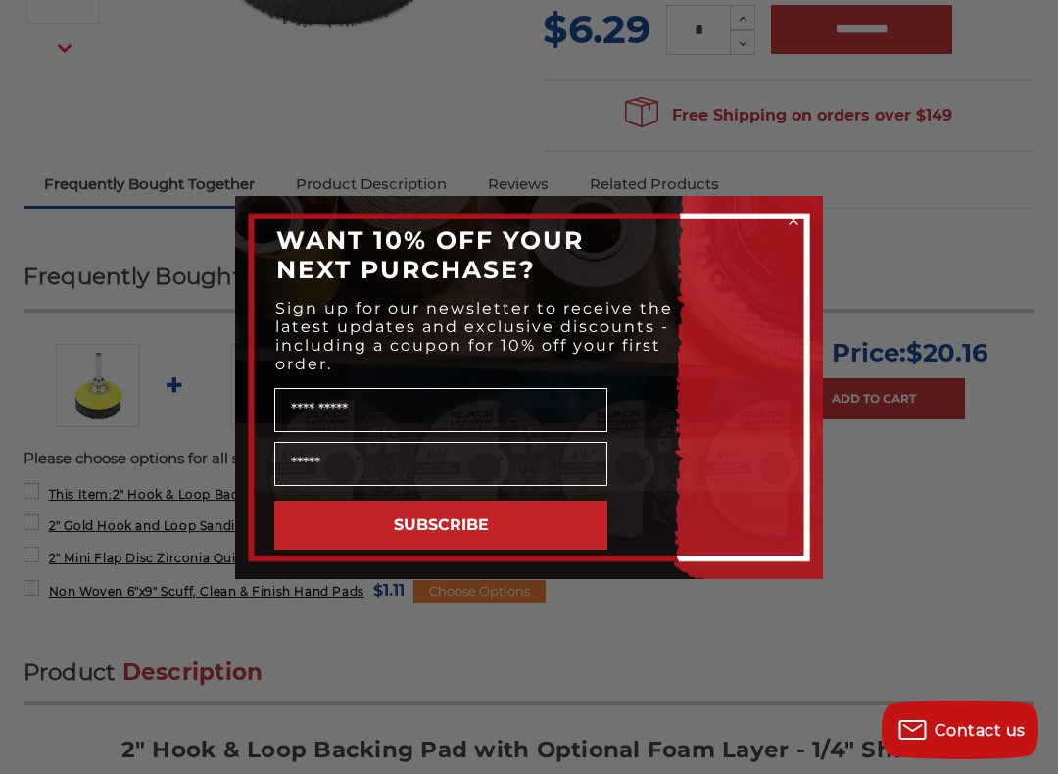  Describe the element at coordinates (441, 463) in the screenshot. I see `input: Email` at that location.